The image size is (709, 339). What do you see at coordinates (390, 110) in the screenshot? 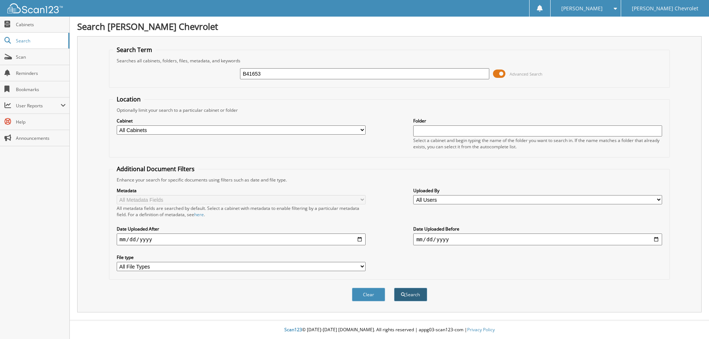
I see `div: Optionally limit your search to a particular cabinet or folder` at bounding box center [390, 110].